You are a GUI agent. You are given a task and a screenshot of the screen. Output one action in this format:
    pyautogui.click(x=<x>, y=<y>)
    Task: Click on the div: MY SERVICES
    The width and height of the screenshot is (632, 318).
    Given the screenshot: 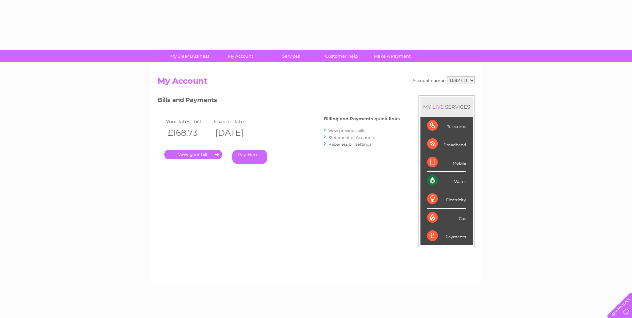 What is the action you would take?
    pyautogui.click(x=447, y=107)
    